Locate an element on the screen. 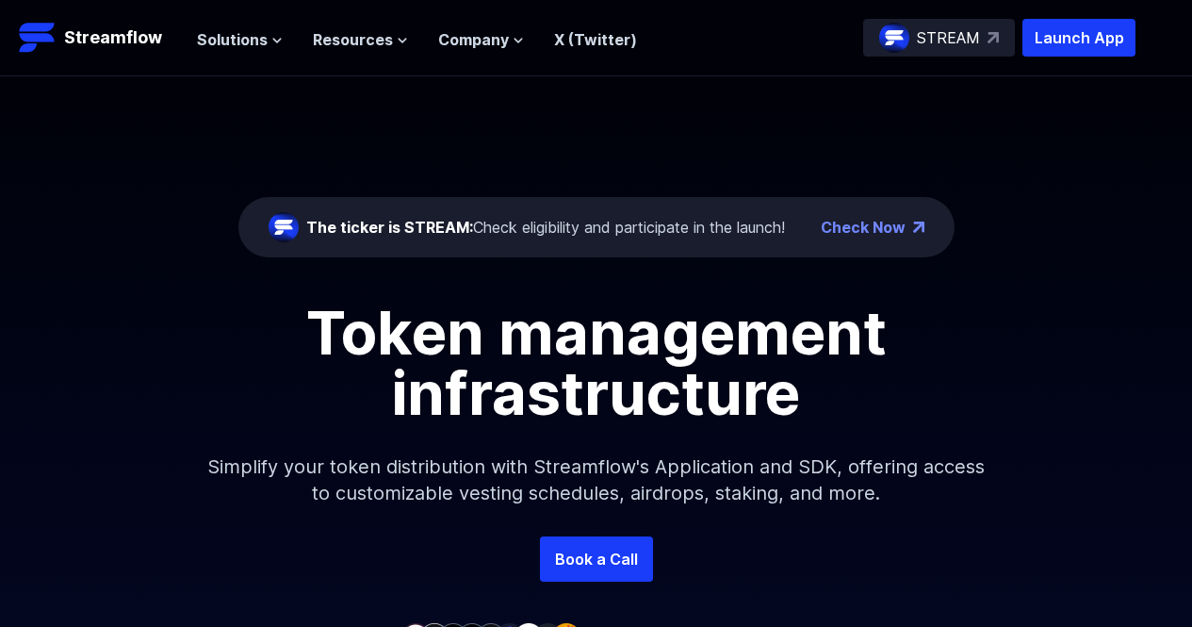 This screenshot has width=1192, height=627. div: Check eligibility and participate in the launch! is located at coordinates (546, 227).